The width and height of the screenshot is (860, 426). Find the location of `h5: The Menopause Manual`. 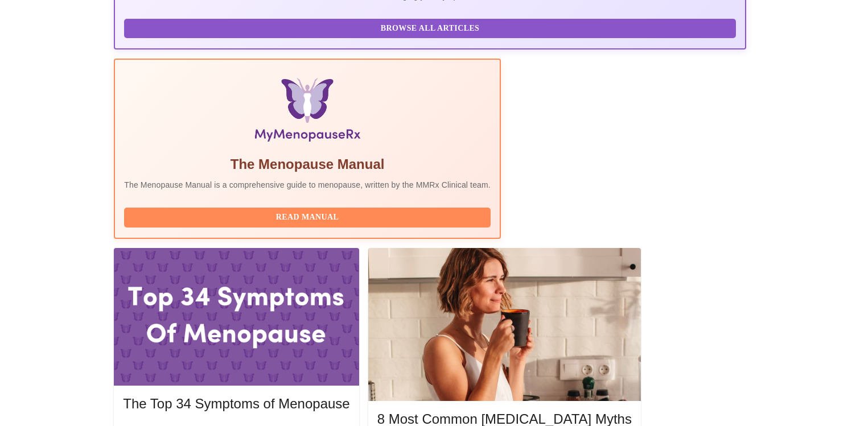

h5: The Menopause Manual is located at coordinates (307, 164).